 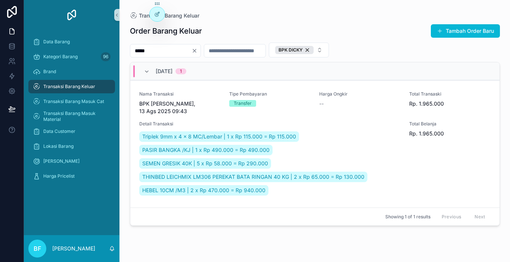 What do you see at coordinates (72, 42) in the screenshot?
I see `a: Data Barang` at bounding box center [72, 42].